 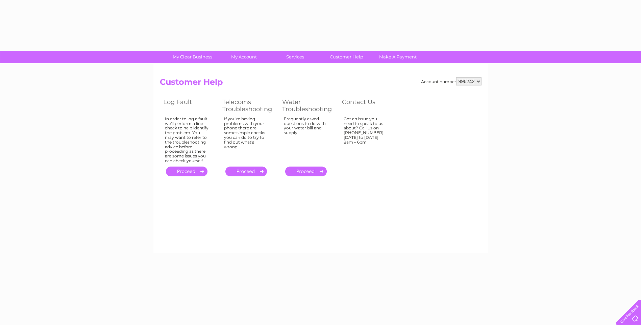 What do you see at coordinates (247, 139) in the screenshot?
I see `div: If you're having problems with your phone there are some simple checks you can do to try to find ...` at bounding box center [247, 139].